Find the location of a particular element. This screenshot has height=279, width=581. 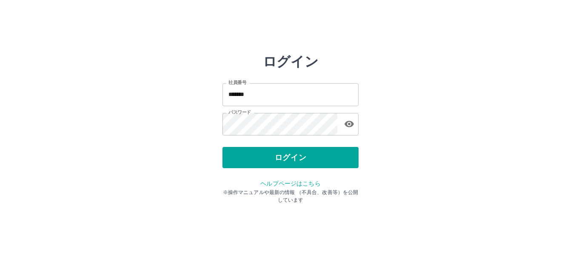

p: ※操作マニュアルや最新の情報 （不具合、改善等）を公開しています is located at coordinates (290, 196).